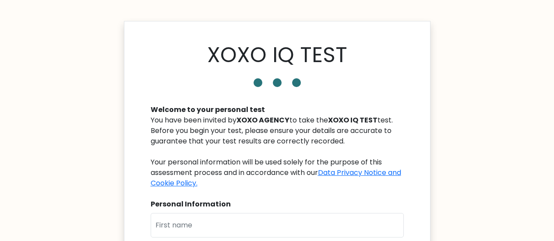  Describe the element at coordinates (277, 152) in the screenshot. I see `div: You have been invited by to take the test. Before you begin your test, please ensure your details...` at that location.